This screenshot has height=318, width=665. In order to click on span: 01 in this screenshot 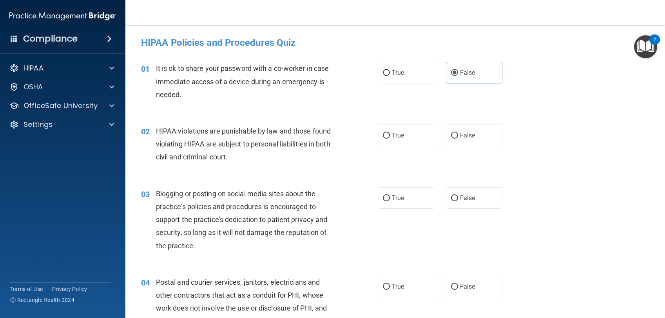, I will do `click(145, 69)`.